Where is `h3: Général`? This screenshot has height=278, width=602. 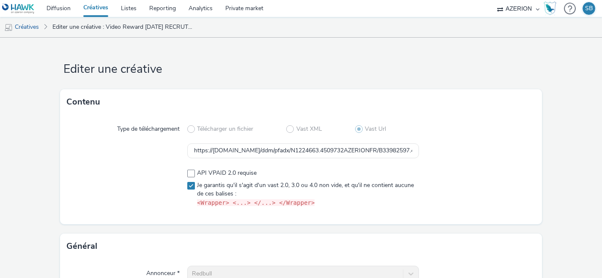 h3: Général is located at coordinates (82, 246).